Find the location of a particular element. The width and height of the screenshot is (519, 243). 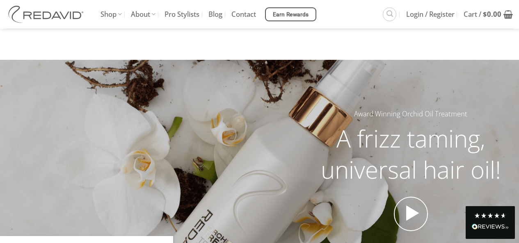

bdi: 0.00 is located at coordinates (492, 14).